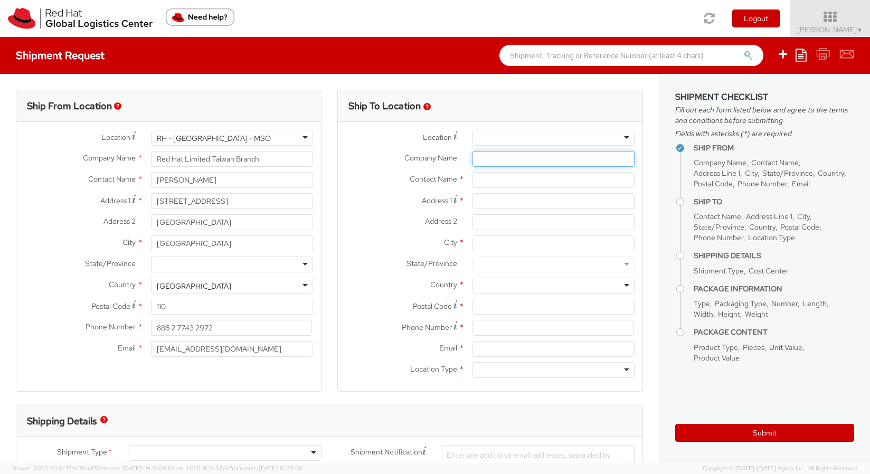 This screenshot has height=474, width=870. Describe the element at coordinates (703, 314) in the screenshot. I see `span: Width` at that location.